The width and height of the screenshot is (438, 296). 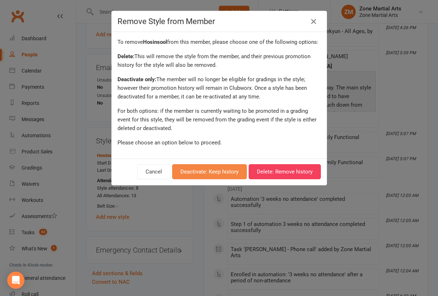 What do you see at coordinates (219, 42) in the screenshot?
I see `div: To remove from this member, please choose one of the following options:` at bounding box center [219, 42].